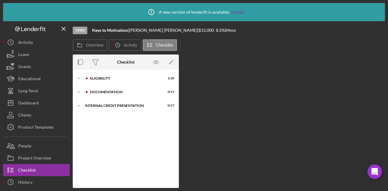 The width and height of the screenshot is (388, 191). Describe the element at coordinates (36, 79) in the screenshot. I see `button: Educational` at that location.